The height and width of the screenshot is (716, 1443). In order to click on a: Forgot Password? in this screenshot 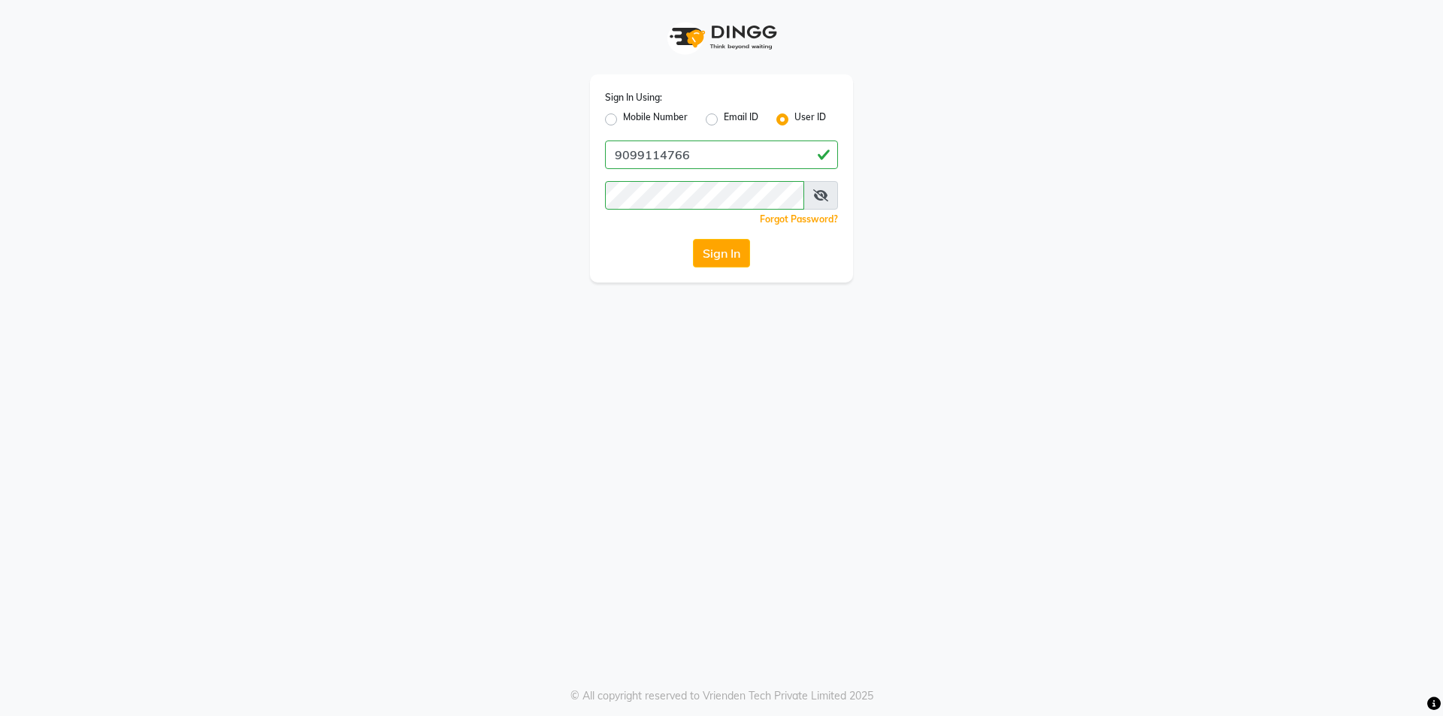, I will do `click(799, 219)`.